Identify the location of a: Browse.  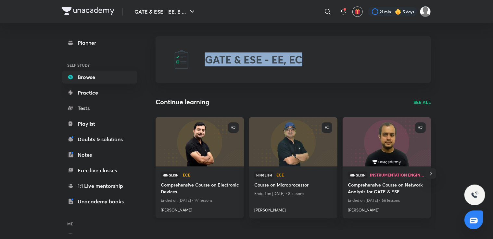
(100, 77).